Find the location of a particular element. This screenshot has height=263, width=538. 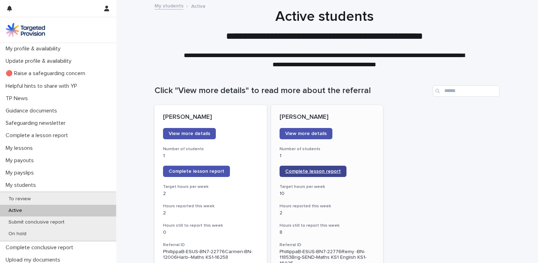

p: Complete conclusive report is located at coordinates (41, 247).